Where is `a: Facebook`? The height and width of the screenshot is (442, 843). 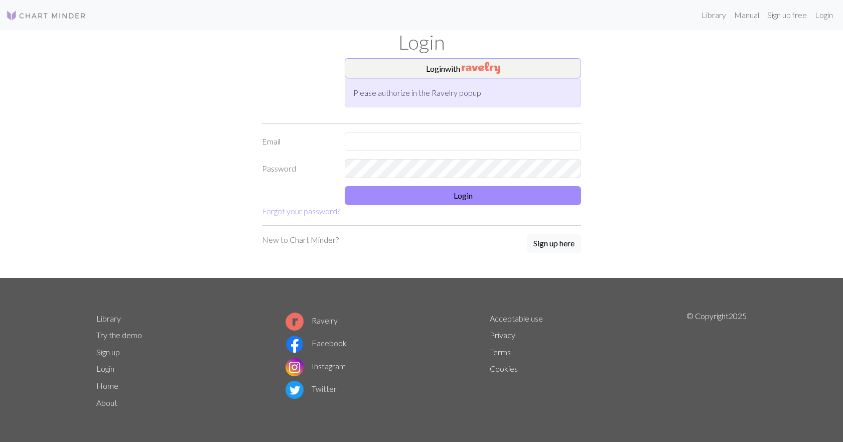 a: Facebook is located at coordinates (316, 343).